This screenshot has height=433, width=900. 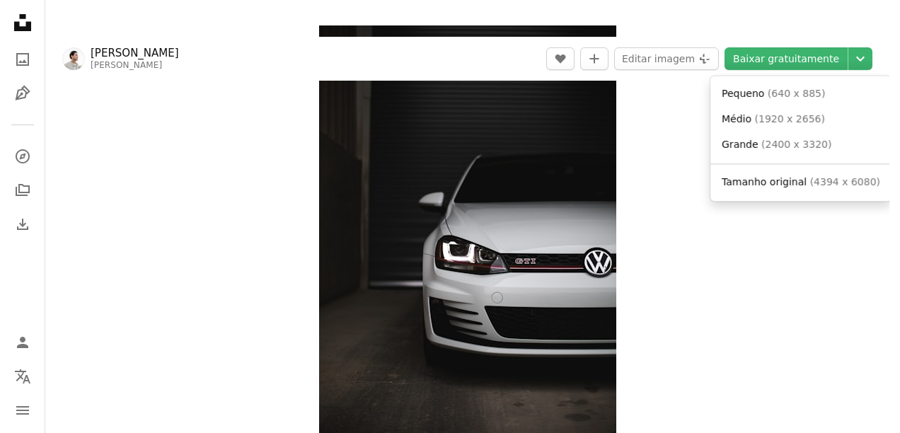 I want to click on span: Grande, so click(x=740, y=144).